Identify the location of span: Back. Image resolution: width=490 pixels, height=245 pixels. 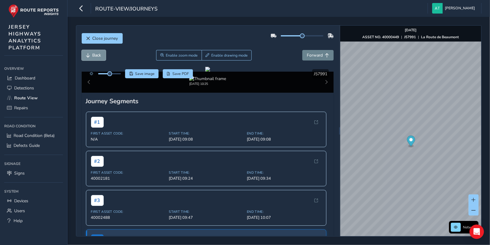
(97, 55).